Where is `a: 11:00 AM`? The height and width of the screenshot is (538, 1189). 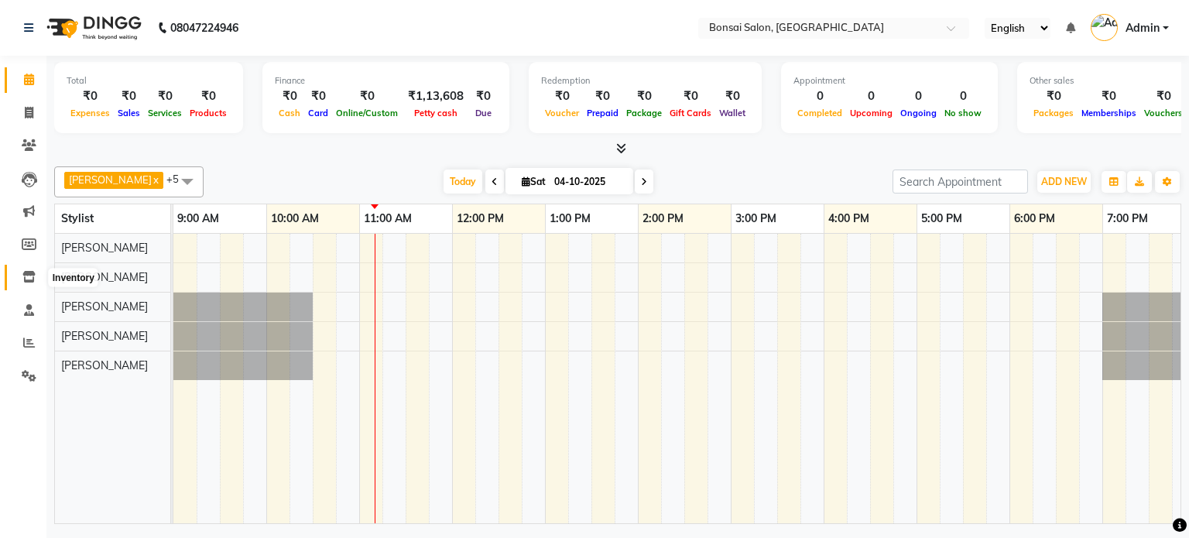
a: 11:00 AM is located at coordinates (388, 218).